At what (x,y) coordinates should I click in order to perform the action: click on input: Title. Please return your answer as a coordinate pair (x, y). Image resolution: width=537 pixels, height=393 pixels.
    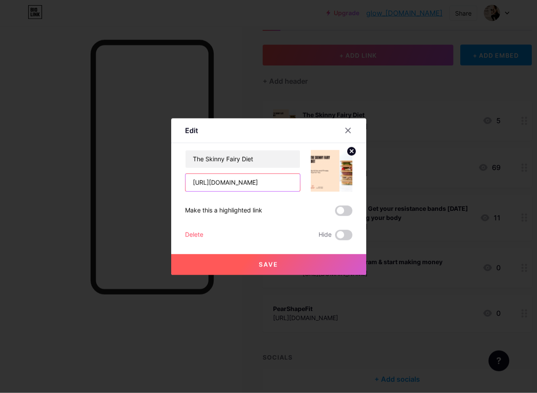
    Looking at the image, I should click on (243, 159).